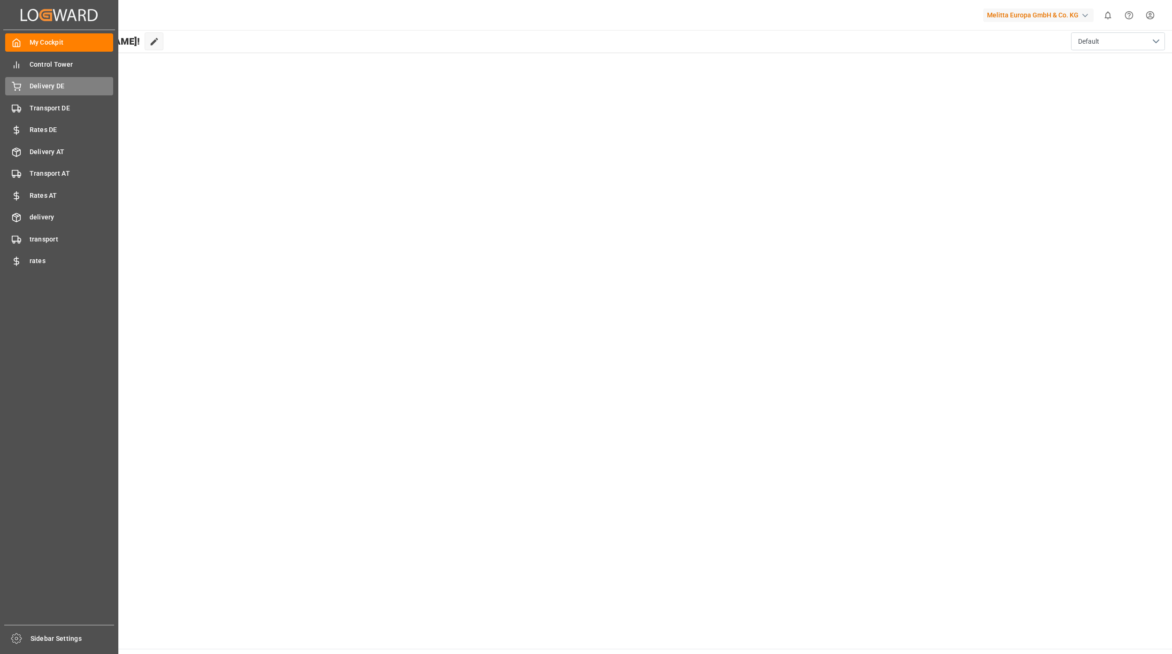 The height and width of the screenshot is (654, 1172). What do you see at coordinates (1118, 41) in the screenshot?
I see `button: open menu` at bounding box center [1118, 41].